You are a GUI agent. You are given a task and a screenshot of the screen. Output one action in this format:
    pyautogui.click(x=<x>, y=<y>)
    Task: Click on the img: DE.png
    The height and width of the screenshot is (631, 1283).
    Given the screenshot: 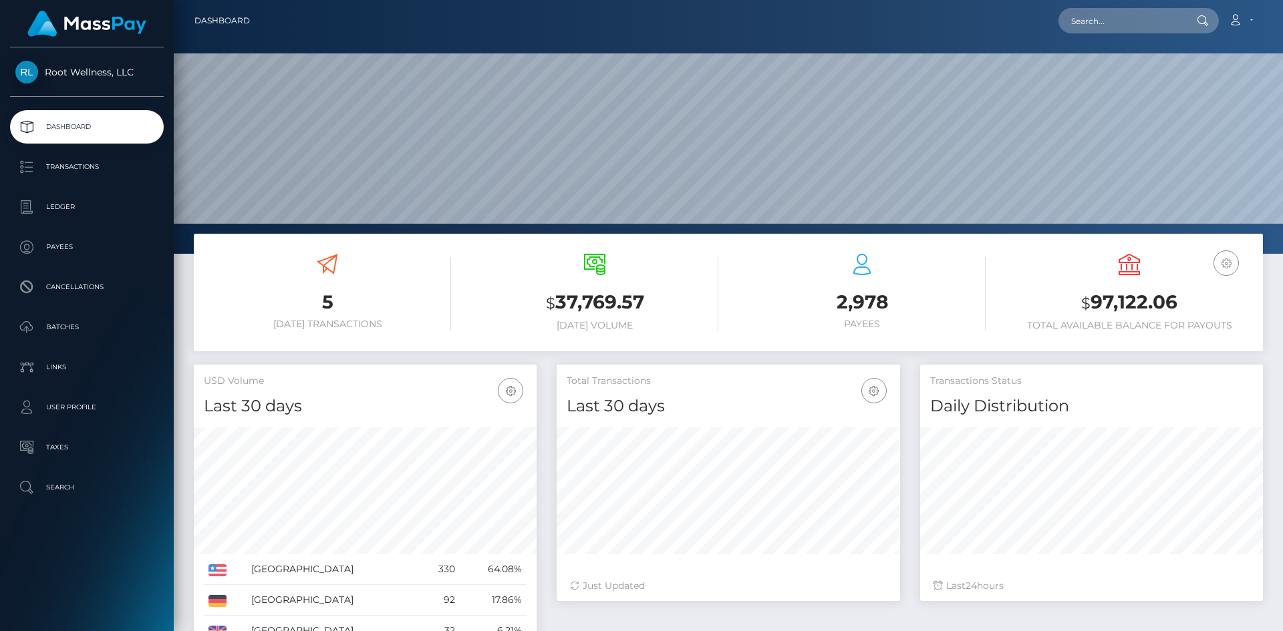 What is the action you would take?
    pyautogui.click(x=217, y=601)
    